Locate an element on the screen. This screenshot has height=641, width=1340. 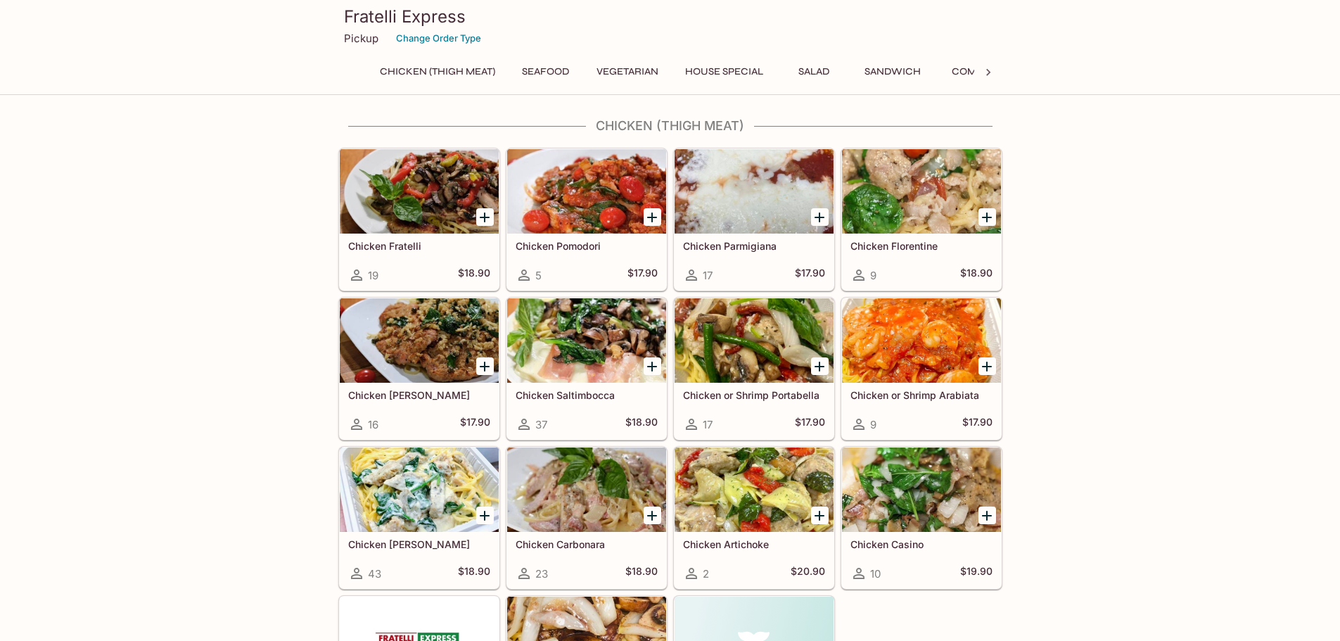
button: Add Chicken Fratelli is located at coordinates (485, 217).